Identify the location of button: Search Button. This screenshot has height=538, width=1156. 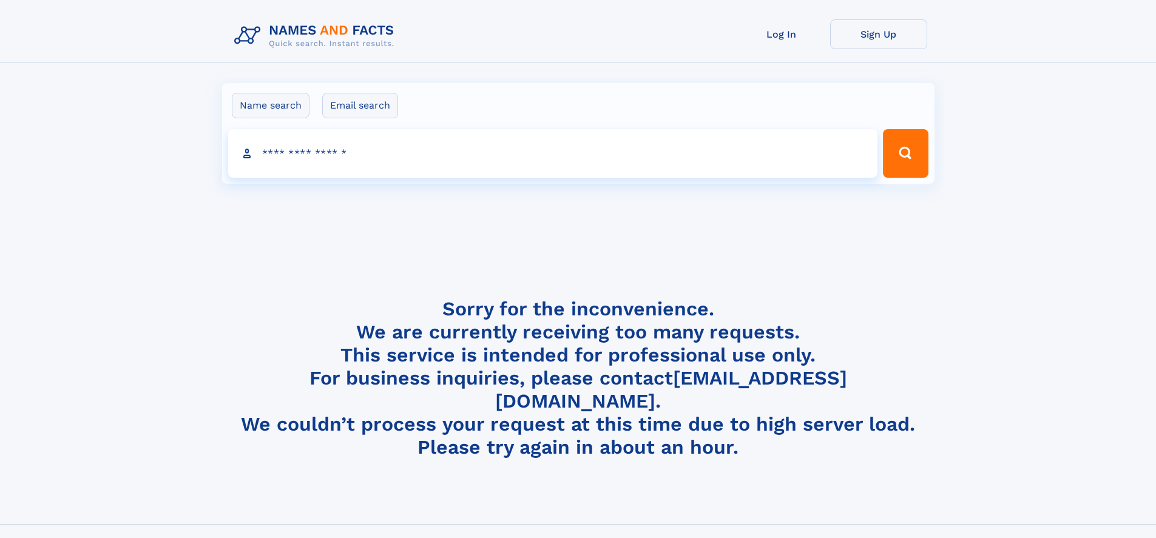
(905, 153).